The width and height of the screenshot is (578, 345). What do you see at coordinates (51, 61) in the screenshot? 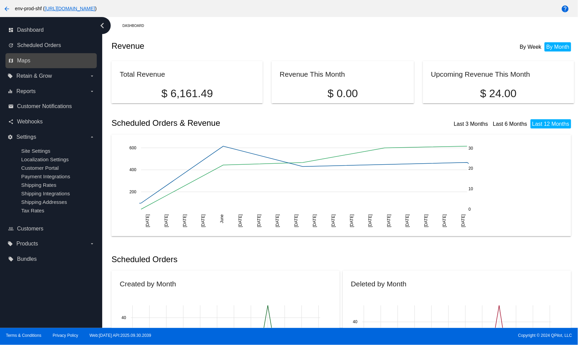
I see `a: map Maps` at bounding box center [51, 61].